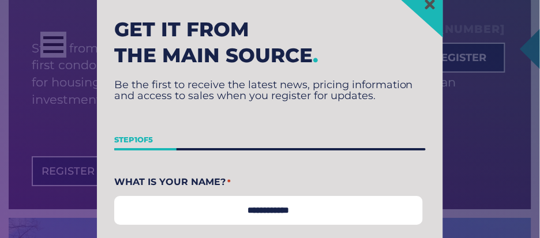  What do you see at coordinates (270, 91) in the screenshot?
I see `p: Be the first to receive the latest news, pricing information and access to sales when you registe...` at bounding box center [270, 91].